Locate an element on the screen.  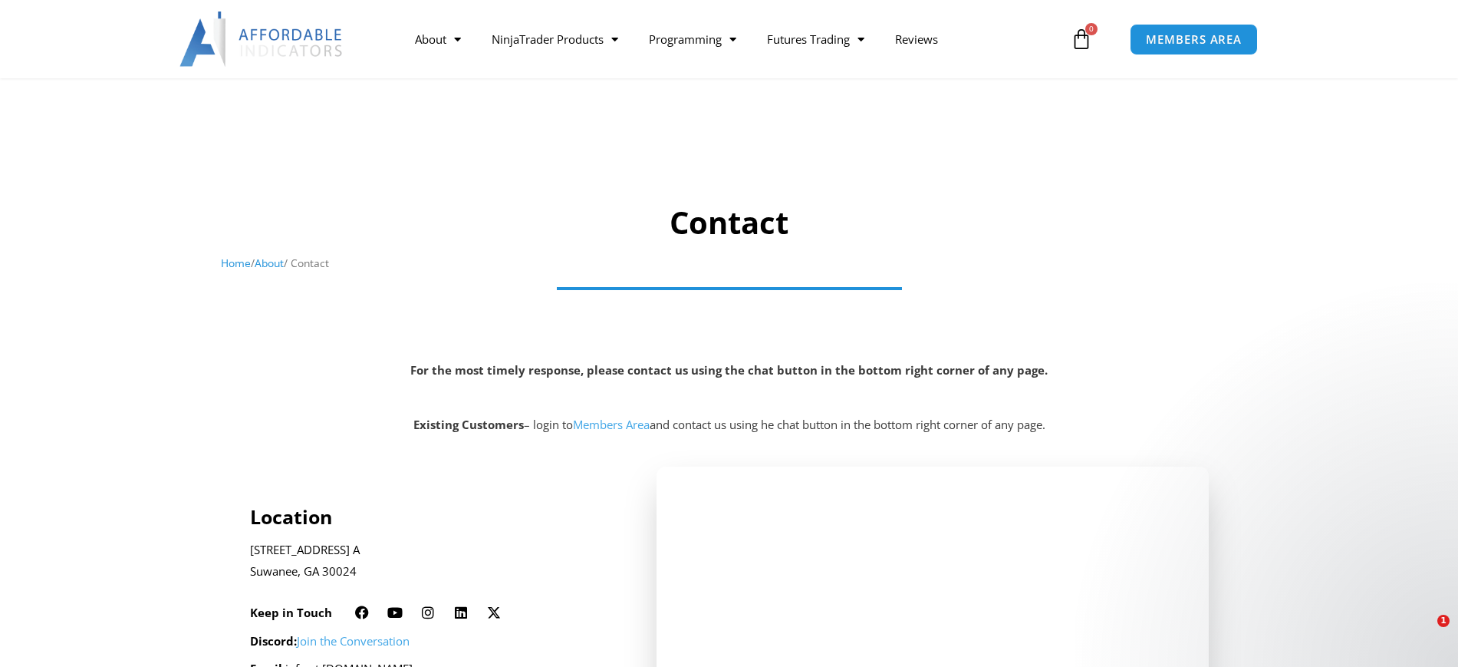
a: MEMBERS AREA is located at coordinates (1193, 39).